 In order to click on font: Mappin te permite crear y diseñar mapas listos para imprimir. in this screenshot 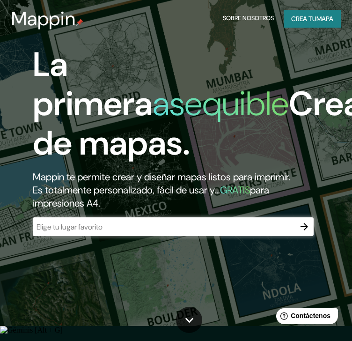, I will do `click(162, 177)`.